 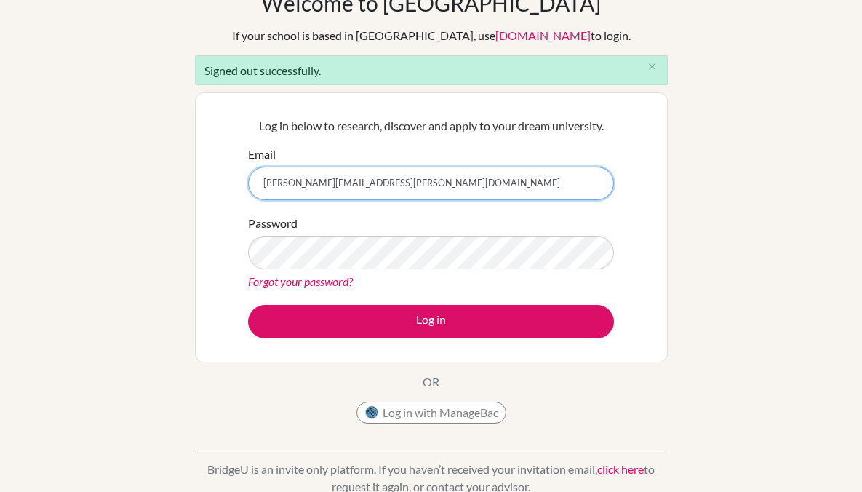 What do you see at coordinates (431, 70) in the screenshot?
I see `div: Signed out successfully.` at bounding box center [431, 70].